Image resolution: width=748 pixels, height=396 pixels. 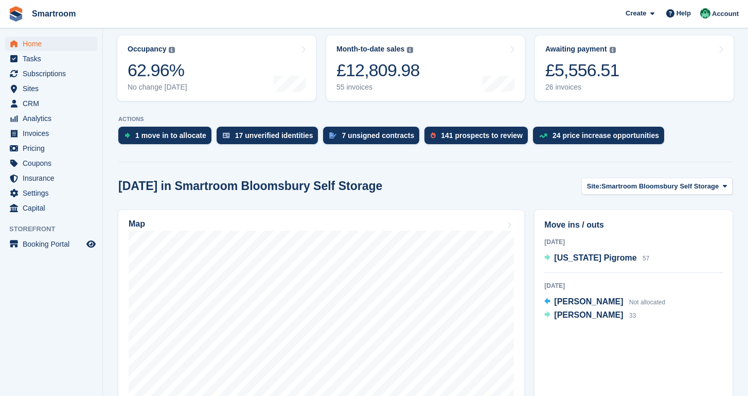 I want to click on div: 7 unsigned contracts, so click(x=378, y=135).